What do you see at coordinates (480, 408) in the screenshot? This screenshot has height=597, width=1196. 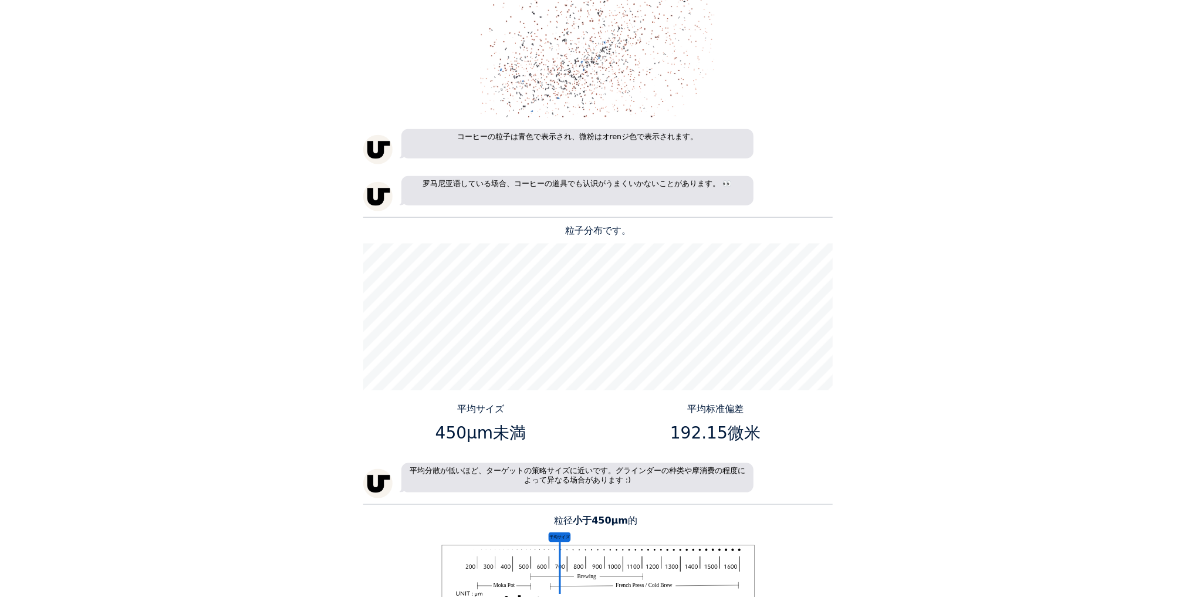 I see `font: 平均サイズ` at bounding box center [480, 408].